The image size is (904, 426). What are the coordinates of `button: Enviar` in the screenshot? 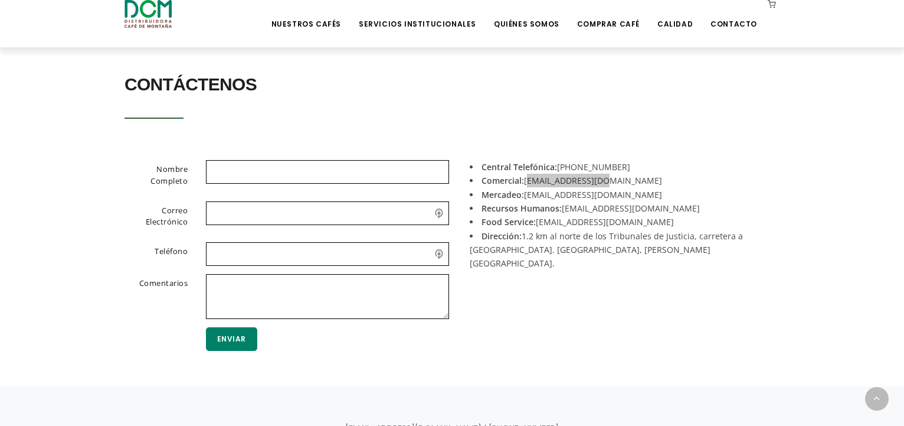 It's located at (231, 339).